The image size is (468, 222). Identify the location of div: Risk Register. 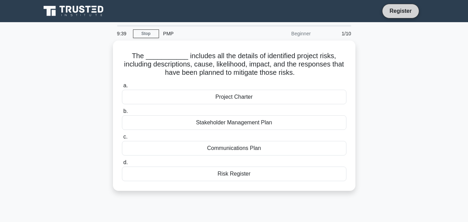
(234, 174).